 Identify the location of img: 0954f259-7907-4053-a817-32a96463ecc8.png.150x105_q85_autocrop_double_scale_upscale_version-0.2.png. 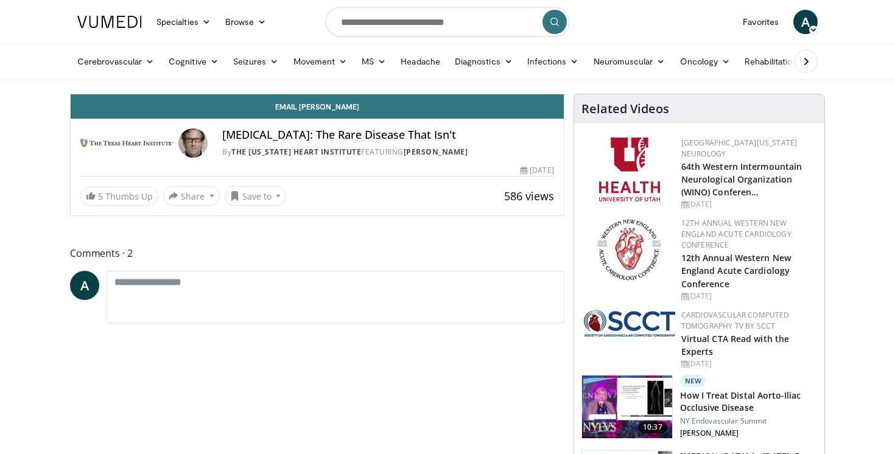
(629, 250).